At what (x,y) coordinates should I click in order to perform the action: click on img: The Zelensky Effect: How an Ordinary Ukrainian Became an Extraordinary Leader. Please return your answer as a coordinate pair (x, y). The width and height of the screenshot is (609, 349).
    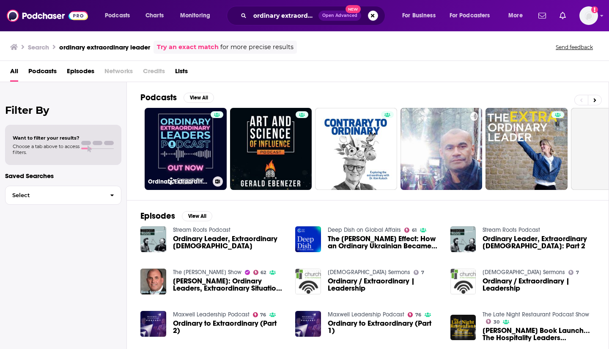
    Looking at the image, I should click on (308, 239).